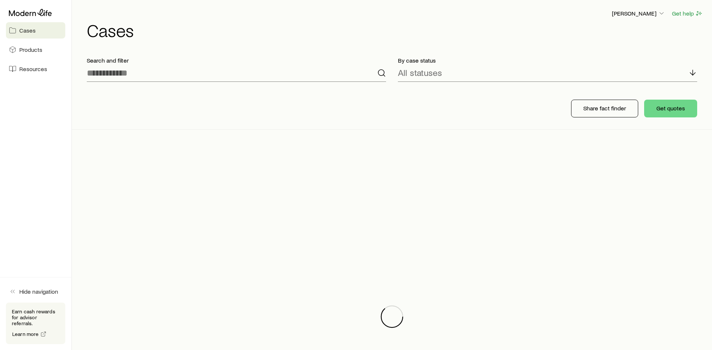  I want to click on button: Get help, so click(687, 13).